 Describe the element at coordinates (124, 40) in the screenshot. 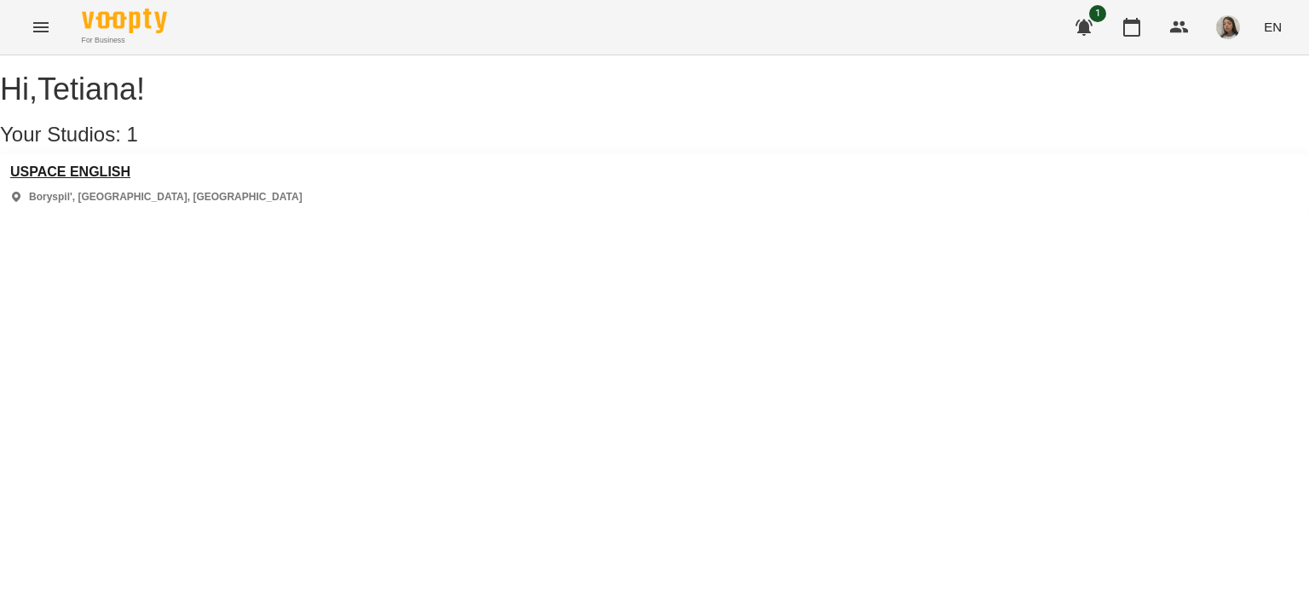

I see `span: For Business` at that location.